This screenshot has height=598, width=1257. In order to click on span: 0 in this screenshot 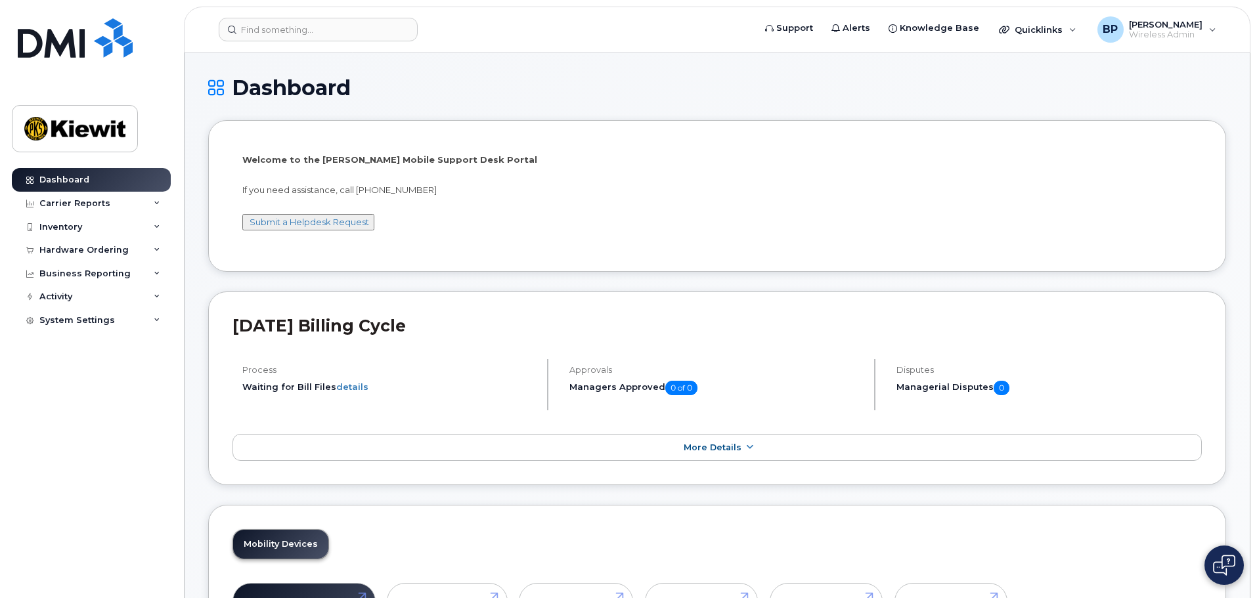, I will do `click(1002, 388)`.